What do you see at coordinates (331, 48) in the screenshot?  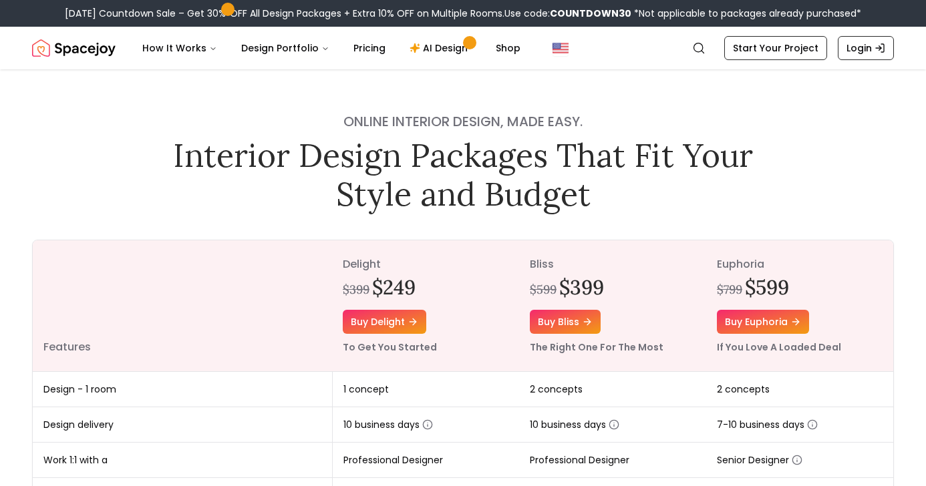 I see `nav: Main` at bounding box center [331, 48].